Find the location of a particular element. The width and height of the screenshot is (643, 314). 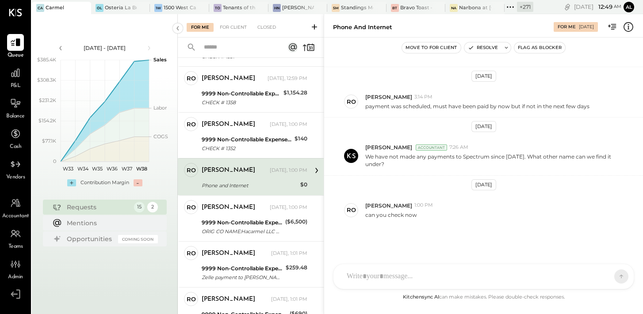

text: W35 is located at coordinates (97, 169).